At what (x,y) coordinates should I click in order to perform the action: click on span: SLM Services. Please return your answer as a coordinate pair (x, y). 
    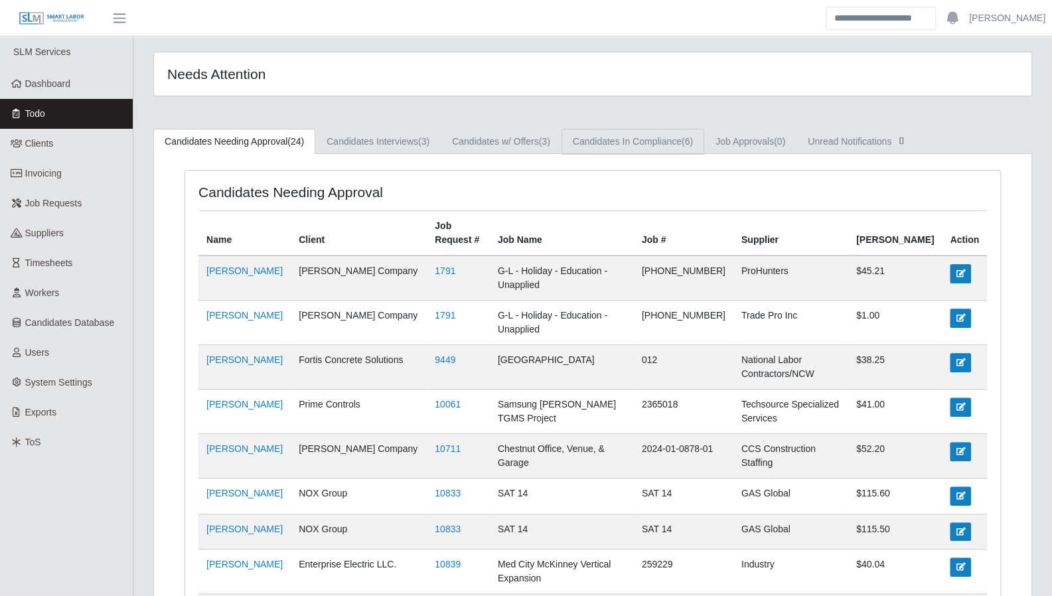
    Looking at the image, I should click on (42, 52).